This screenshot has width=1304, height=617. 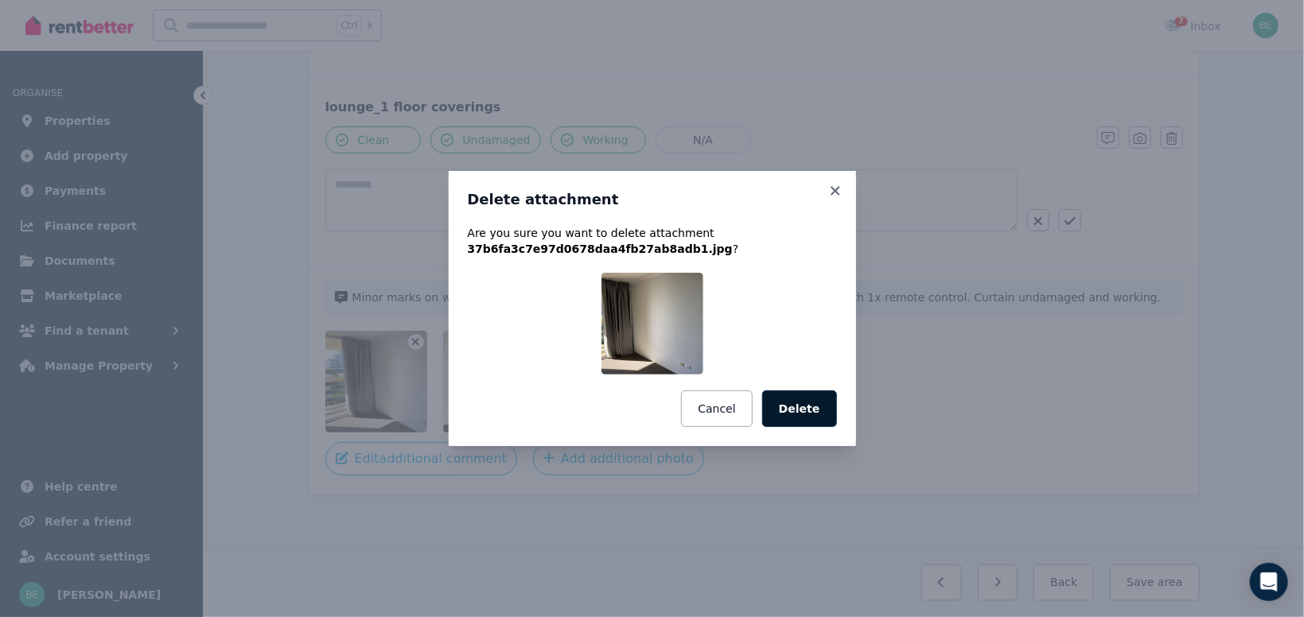 What do you see at coordinates (716, 409) in the screenshot?
I see `button: Cancel` at bounding box center [716, 409].